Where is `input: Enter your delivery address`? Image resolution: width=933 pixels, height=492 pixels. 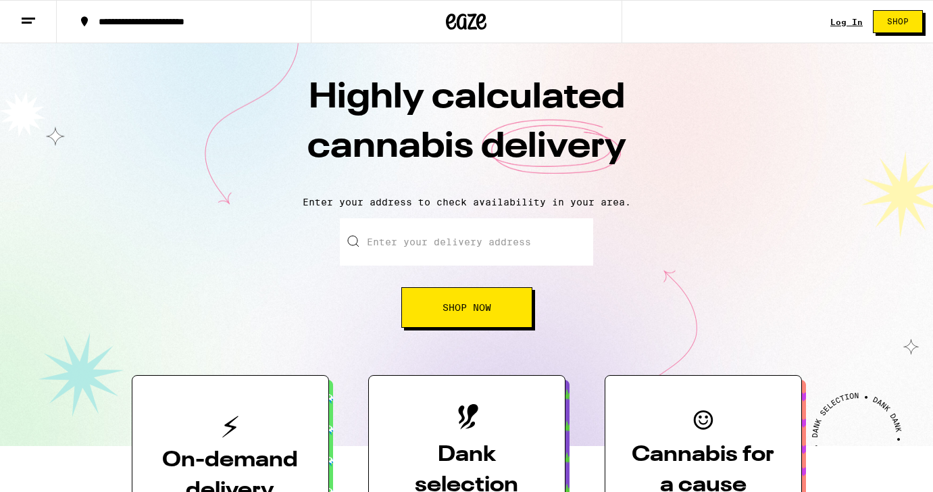 input: Enter your delivery address is located at coordinates (466, 242).